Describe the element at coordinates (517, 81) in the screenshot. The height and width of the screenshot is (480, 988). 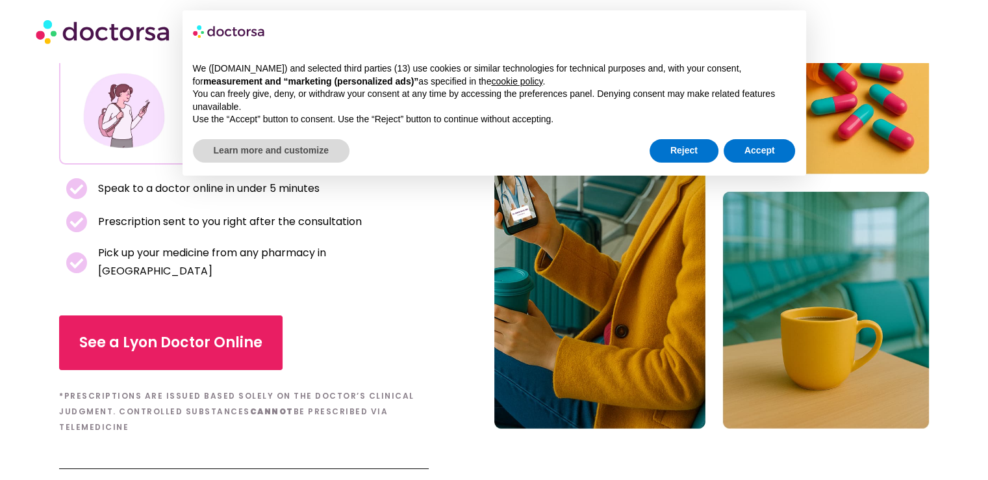
I see `a: cookie policy` at that location.